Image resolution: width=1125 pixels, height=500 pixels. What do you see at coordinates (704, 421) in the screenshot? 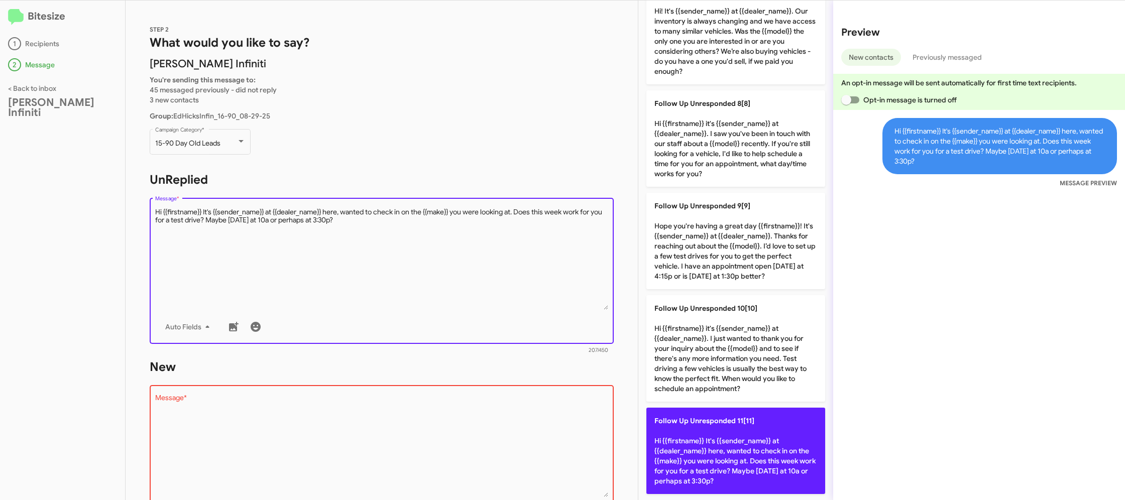
I see `span: Follow Up Unresponded 11[11]` at bounding box center [704, 421].